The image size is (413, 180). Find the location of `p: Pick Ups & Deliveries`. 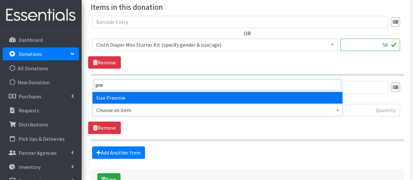

p: Pick Ups & Deliveries is located at coordinates (42, 139).